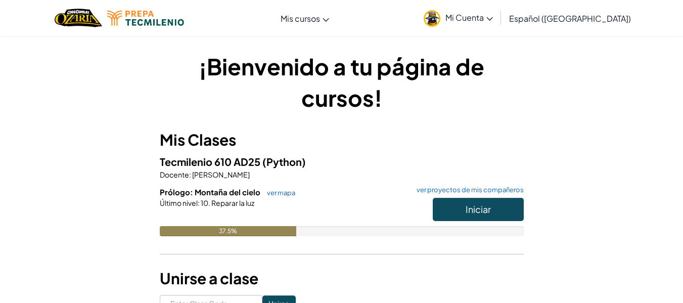 This screenshot has width=683, height=303. What do you see at coordinates (211, 192) in the screenshot?
I see `span: Prólogo: Montaña del cielo` at bounding box center [211, 192].